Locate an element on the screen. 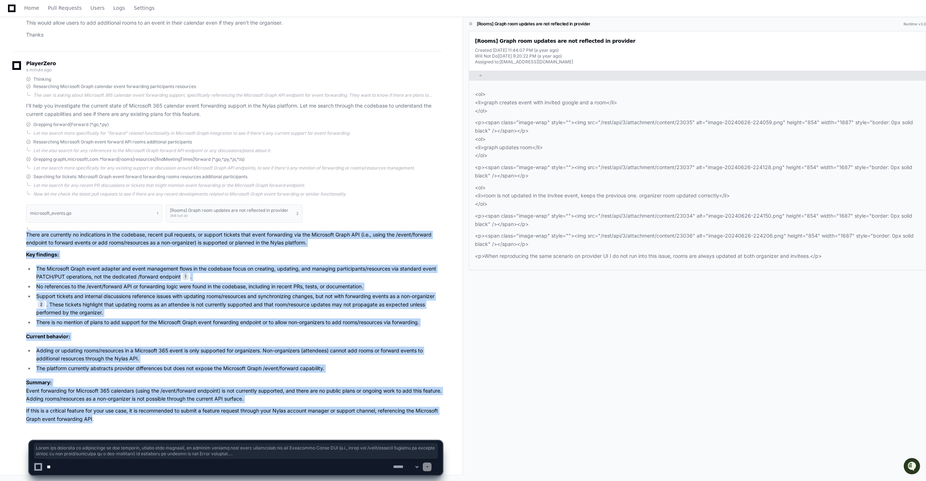 This screenshot has width=926, height=481. button: microsoft_events.go1 is located at coordinates (94, 213).